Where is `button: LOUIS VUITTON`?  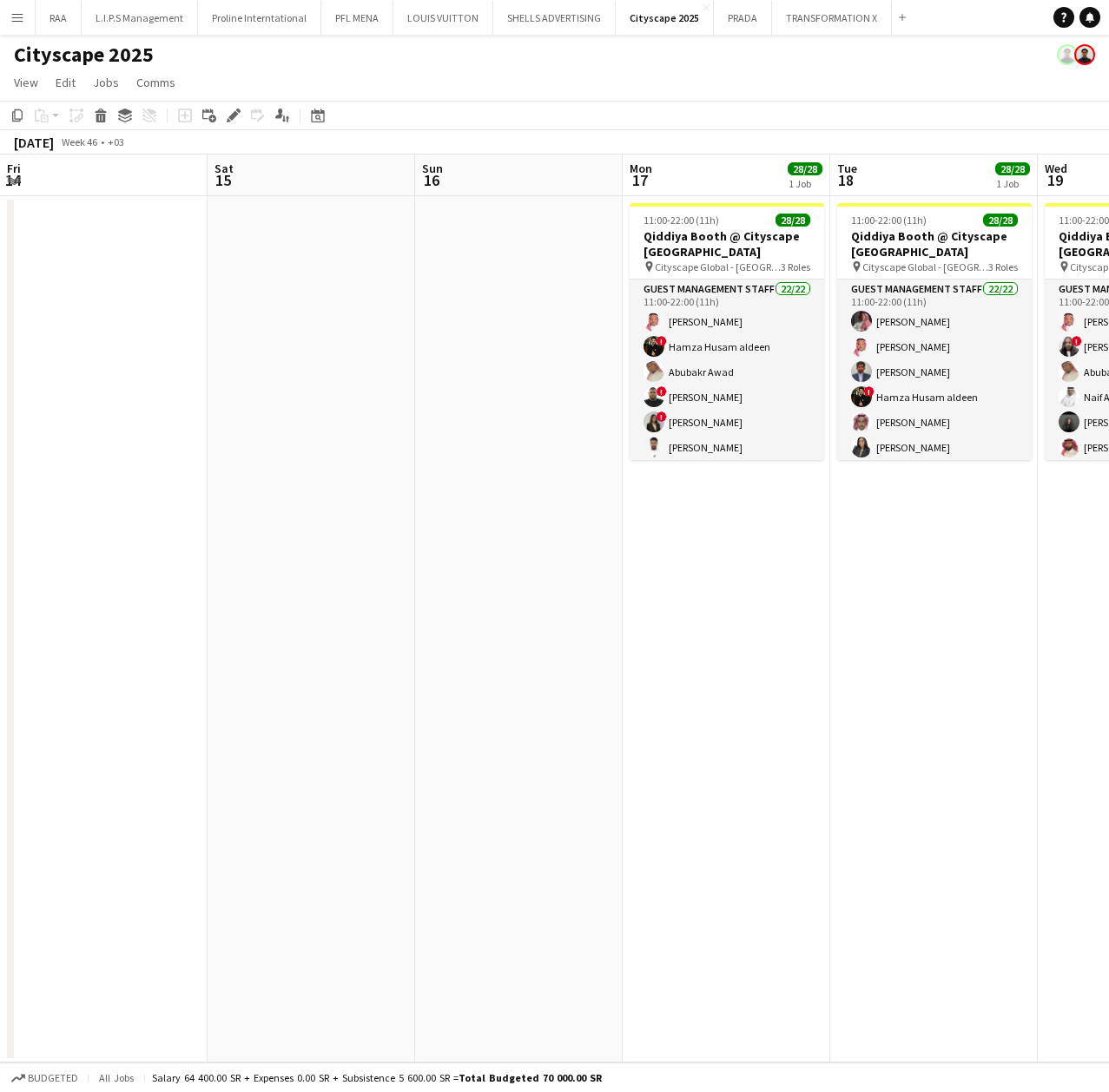
button: LOUIS VUITTON is located at coordinates (443, 17).